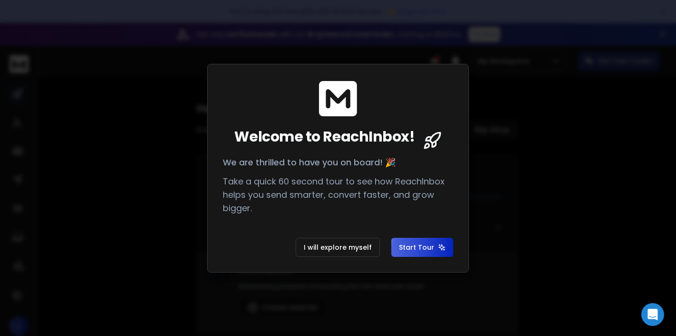 The image size is (676, 336). Describe the element at coordinates (338, 162) in the screenshot. I see `p: We are thrilled to have you on board! 🎉` at that location.